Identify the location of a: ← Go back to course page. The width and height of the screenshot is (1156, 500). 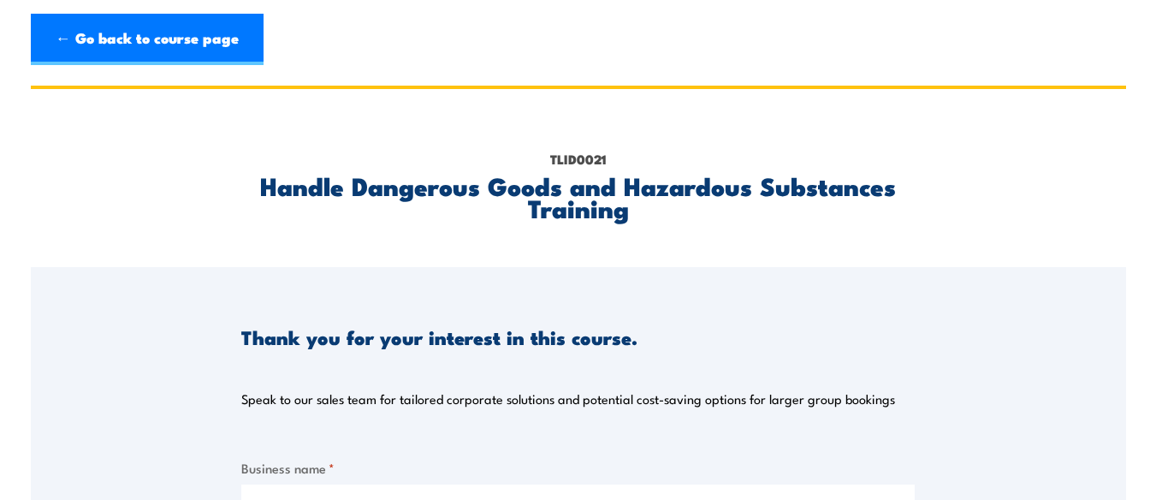
(147, 39).